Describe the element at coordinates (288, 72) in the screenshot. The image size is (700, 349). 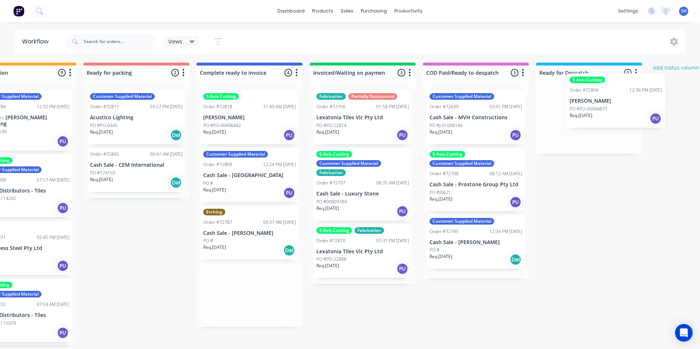
I see `span: 4` at that location.